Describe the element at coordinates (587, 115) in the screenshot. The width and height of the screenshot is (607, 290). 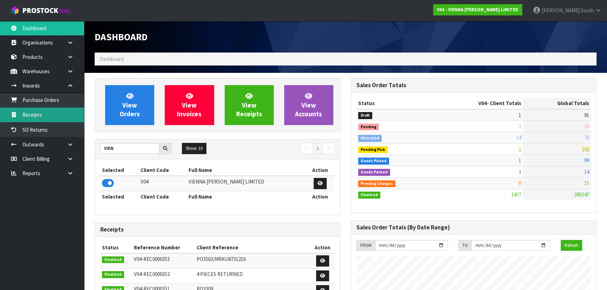
I see `span: 91` at that location.